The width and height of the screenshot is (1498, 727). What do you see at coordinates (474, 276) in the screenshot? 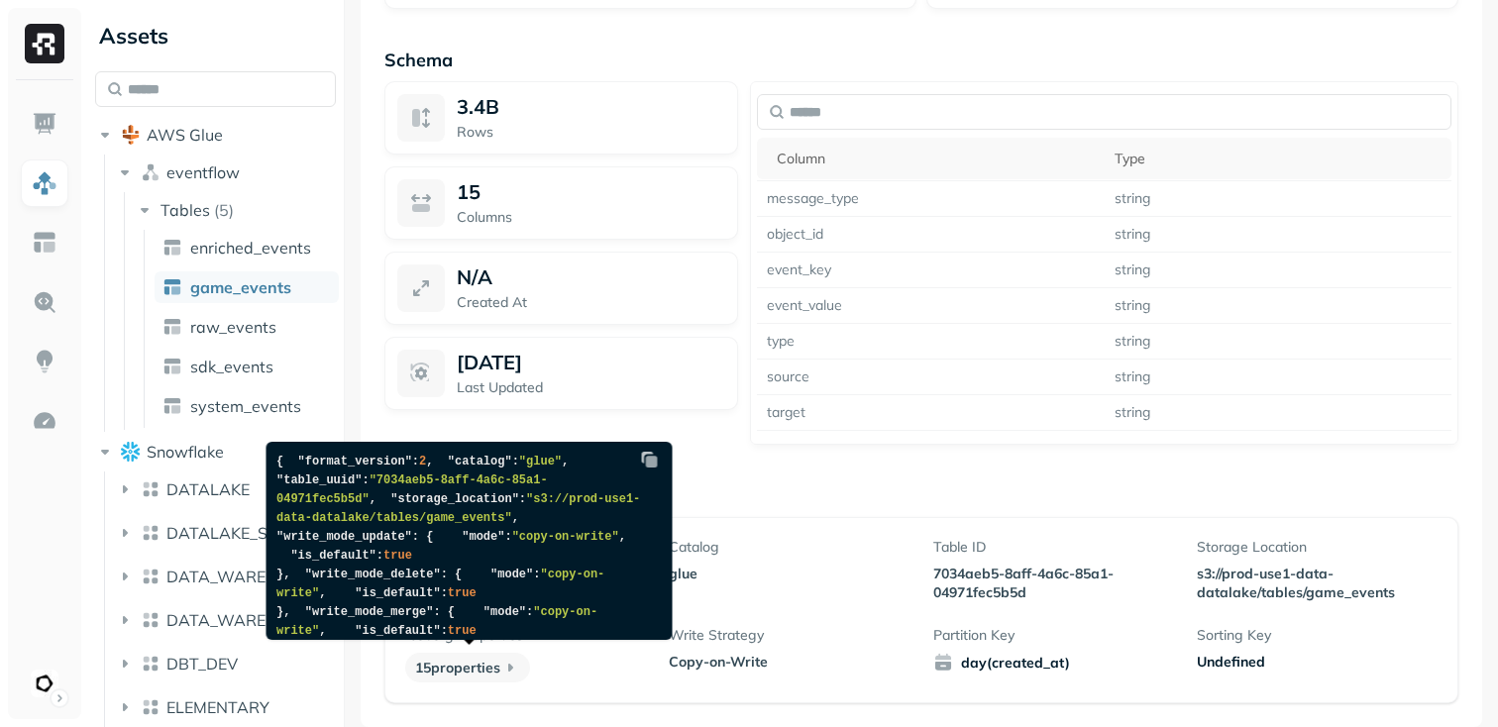
I see `p: N/A` at bounding box center [474, 276].